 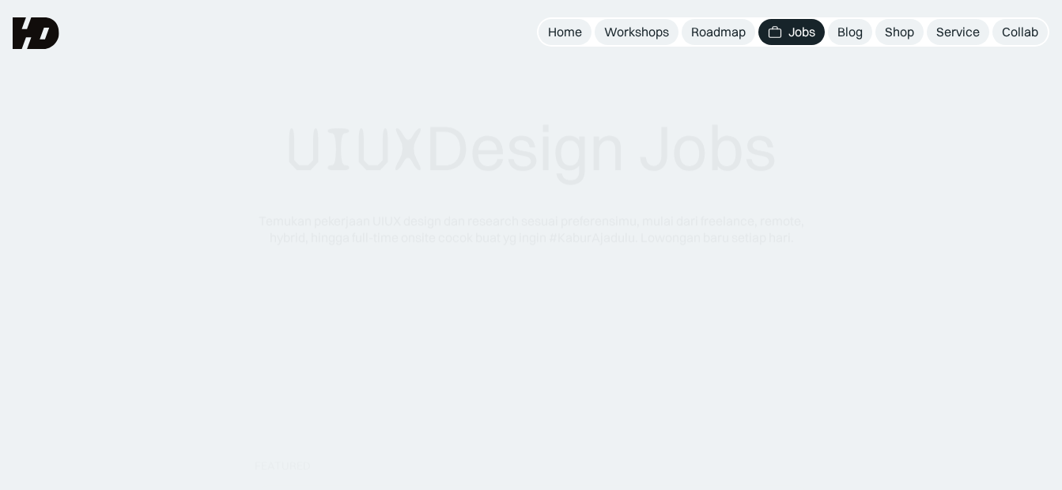 I want to click on div: Design Jobs, so click(x=531, y=148).